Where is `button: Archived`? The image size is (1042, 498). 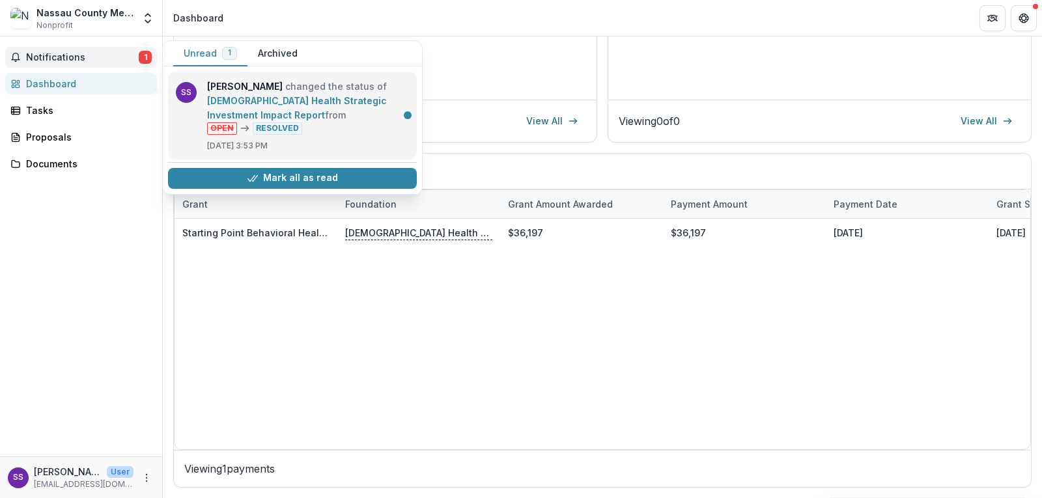 button: Archived is located at coordinates (277, 53).